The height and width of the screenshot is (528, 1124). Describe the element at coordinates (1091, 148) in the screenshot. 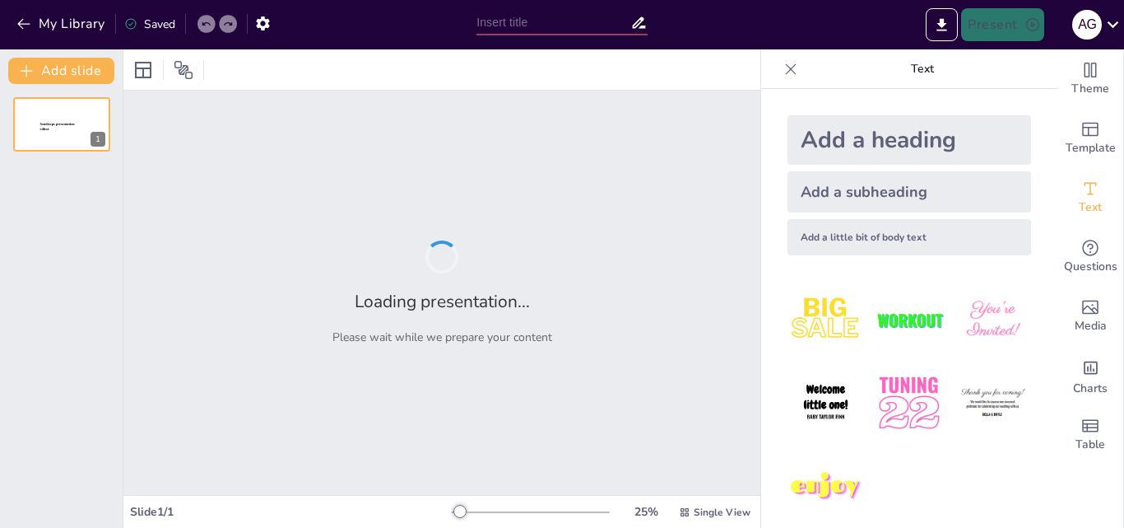

I see `span: Template` at that location.